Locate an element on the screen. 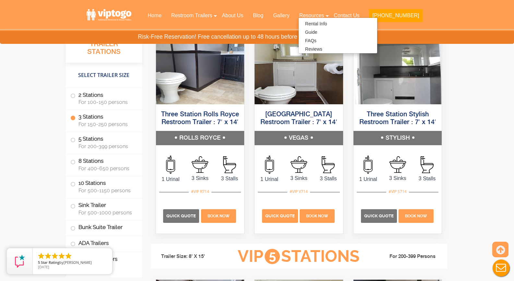 The width and height of the screenshot is (514, 281). span: For 500-1150 persons is located at coordinates (106, 190).